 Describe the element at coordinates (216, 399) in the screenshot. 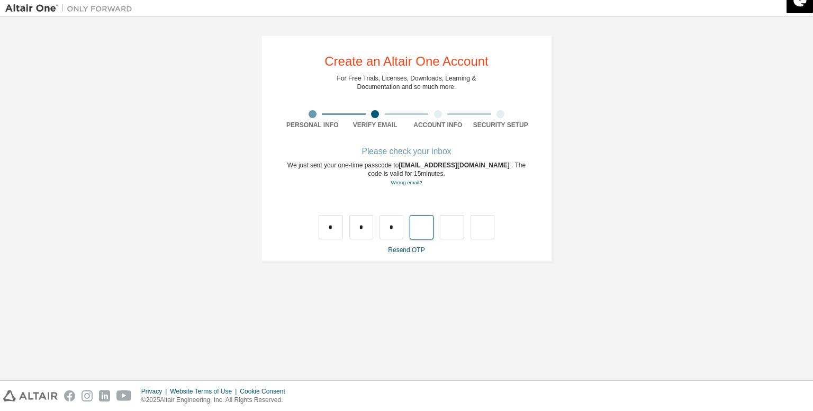

I see `p: © 2025 Altair Engineering, Inc. All Rights Reserved.` at that location.